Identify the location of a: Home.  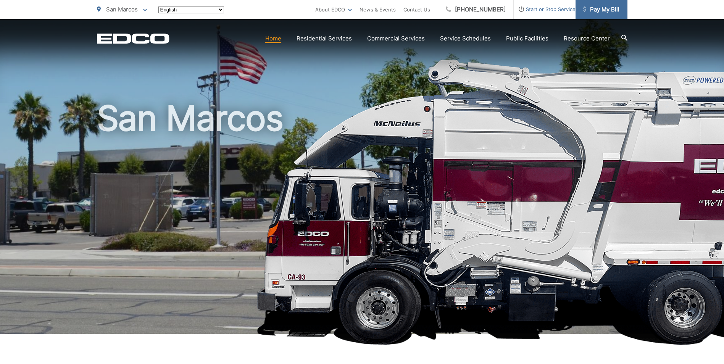
(273, 39).